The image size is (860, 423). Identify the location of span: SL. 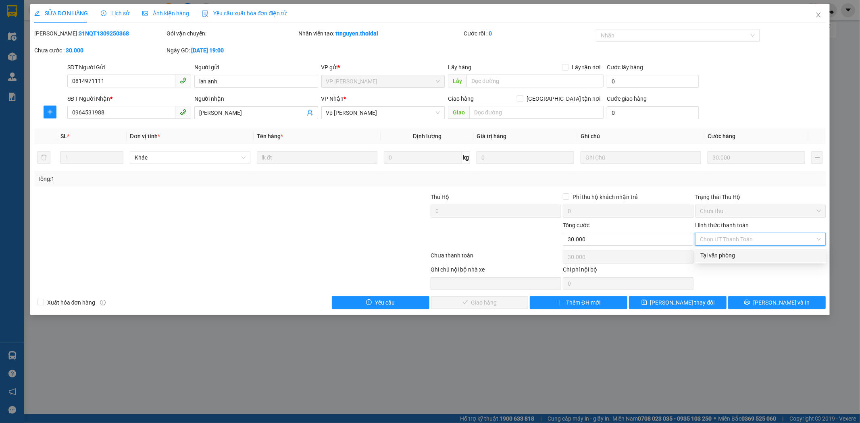
(64, 136).